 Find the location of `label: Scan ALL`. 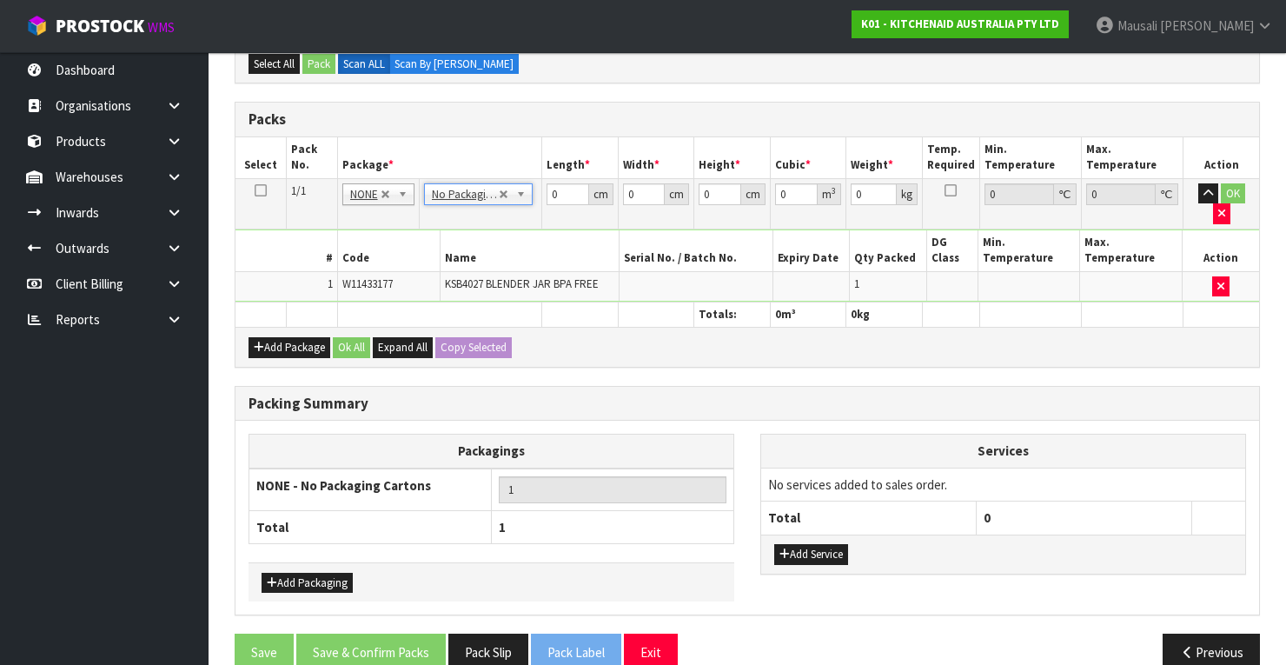

label: Scan ALL is located at coordinates (364, 64).